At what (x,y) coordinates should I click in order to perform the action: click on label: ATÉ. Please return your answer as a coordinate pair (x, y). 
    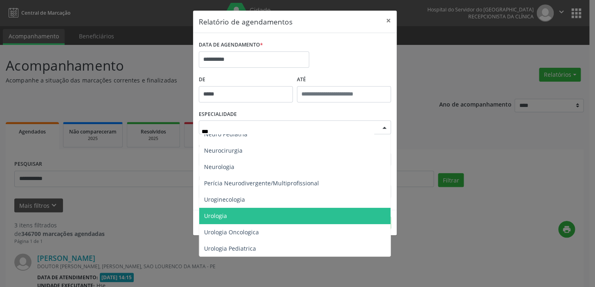
    Looking at the image, I should click on (344, 80).